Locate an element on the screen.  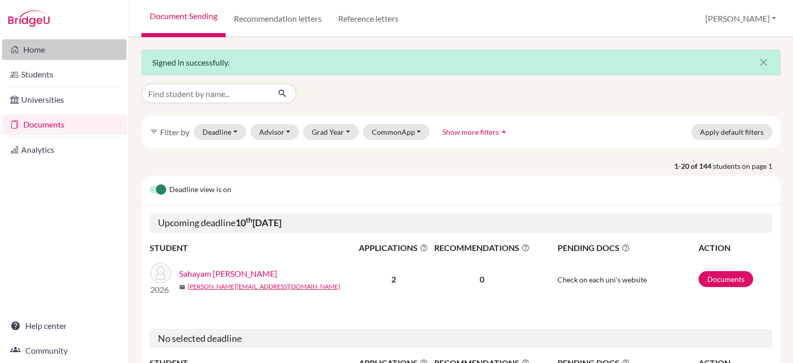
span: RECOMMENDATIONS is located at coordinates (482, 248).